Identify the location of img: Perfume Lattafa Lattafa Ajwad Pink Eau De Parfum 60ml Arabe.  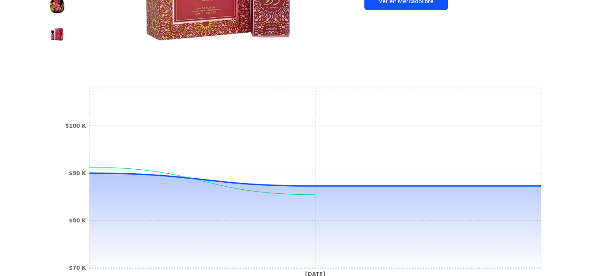
(57, 34).